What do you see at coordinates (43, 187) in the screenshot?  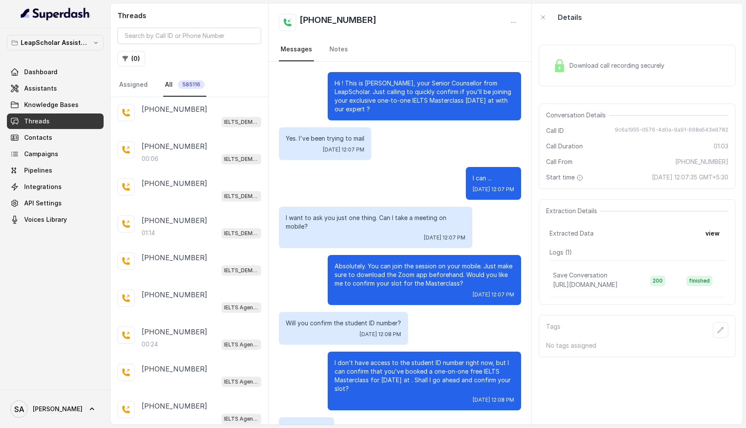 I see `span: Integrations` at bounding box center [43, 187].